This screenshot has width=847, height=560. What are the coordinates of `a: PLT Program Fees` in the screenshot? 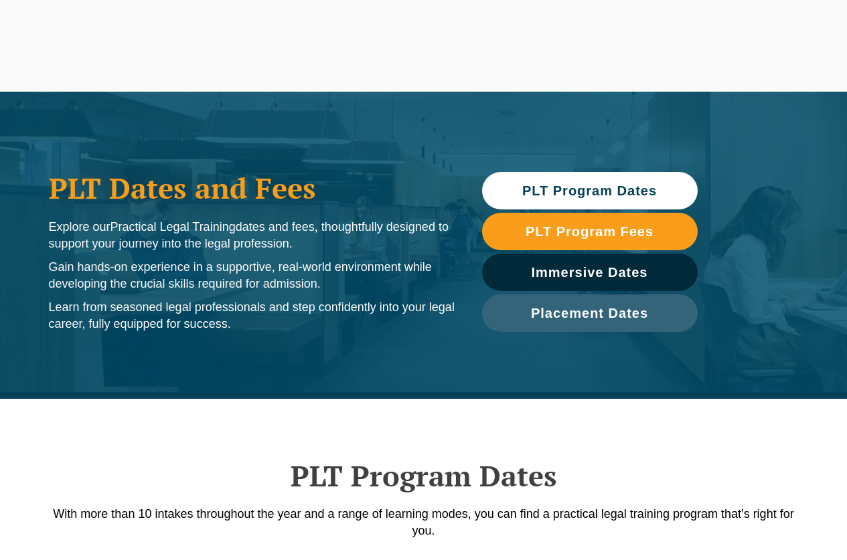 It's located at (590, 232).